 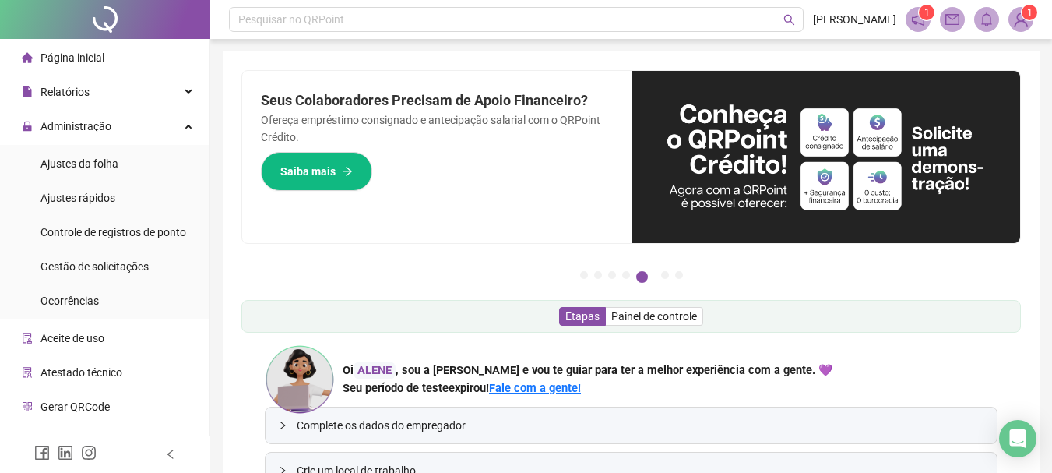 I want to click on button: 6, so click(x=665, y=275).